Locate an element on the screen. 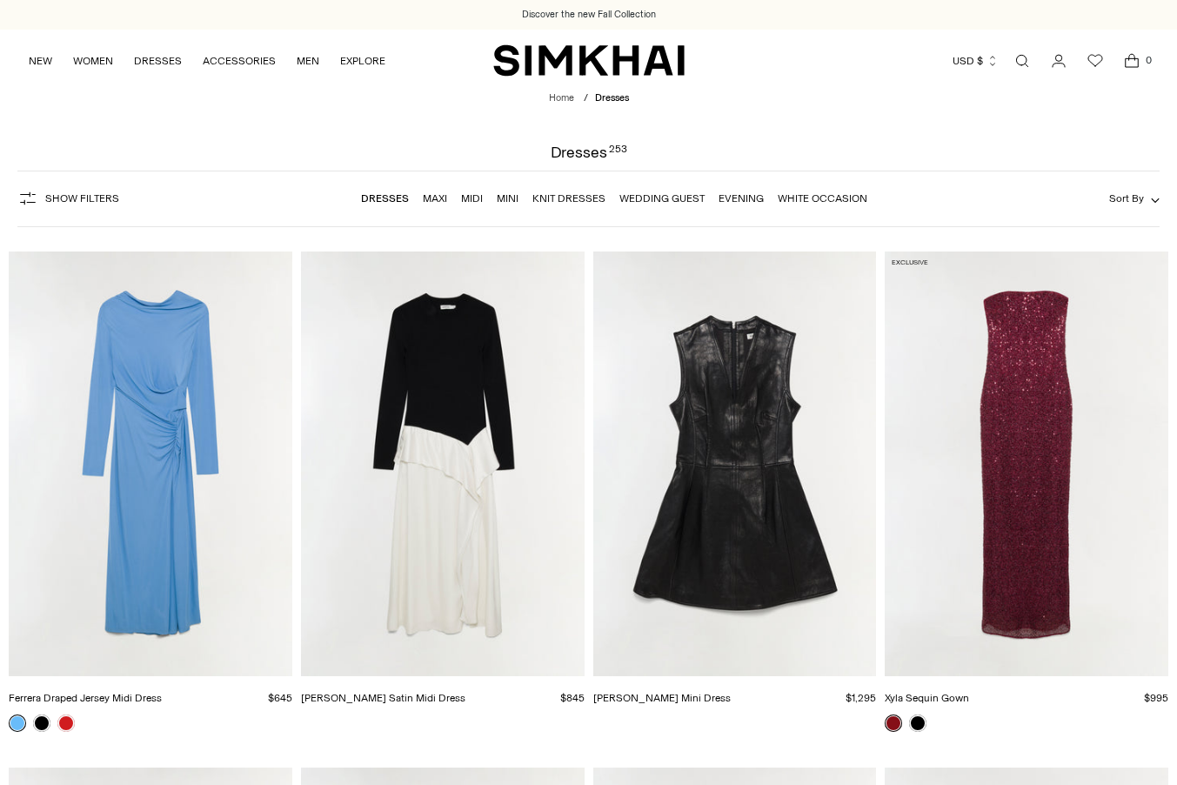  span: Sort By is located at coordinates (1127, 198).